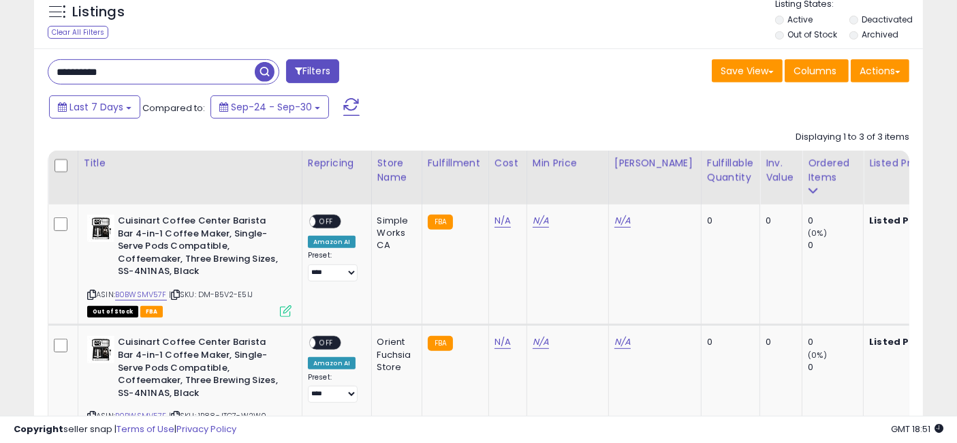  What do you see at coordinates (38, 429) in the screenshot?
I see `strong: Copyright` at bounding box center [38, 429].